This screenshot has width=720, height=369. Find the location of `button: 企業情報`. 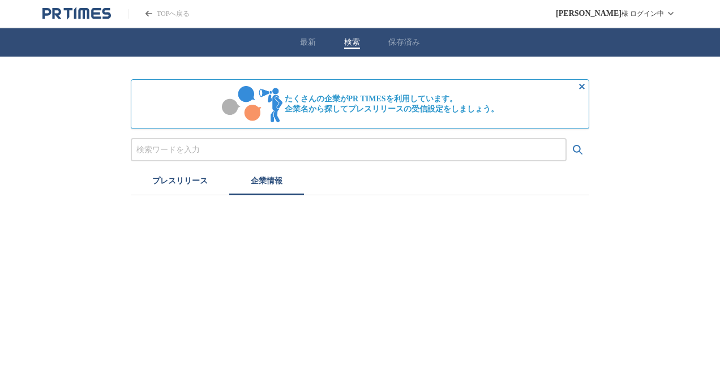

button: 企業情報 is located at coordinates (267, 183).